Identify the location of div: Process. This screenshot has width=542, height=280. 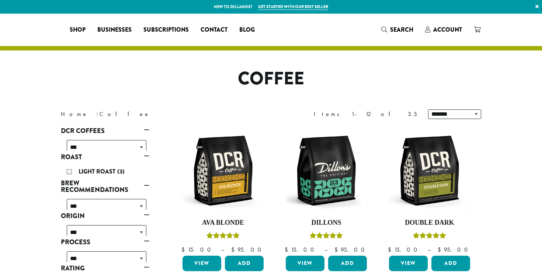
(105, 255).